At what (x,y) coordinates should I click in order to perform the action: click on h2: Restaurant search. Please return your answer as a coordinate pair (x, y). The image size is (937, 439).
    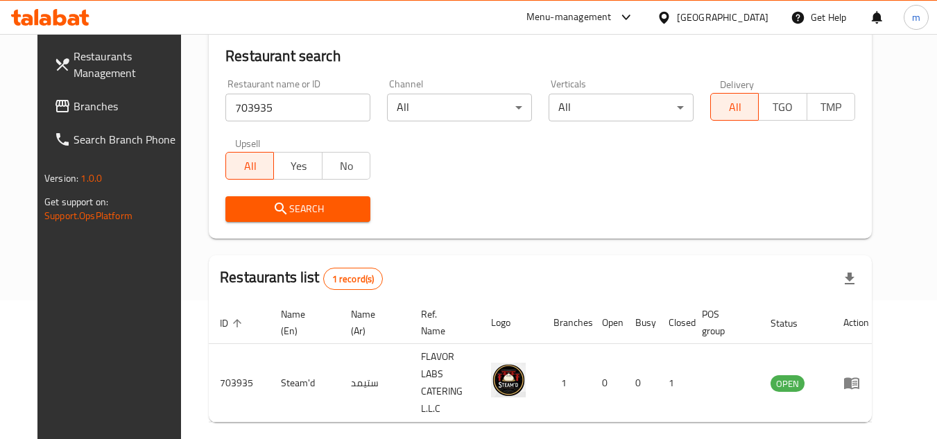
    Looking at the image, I should click on (540, 56).